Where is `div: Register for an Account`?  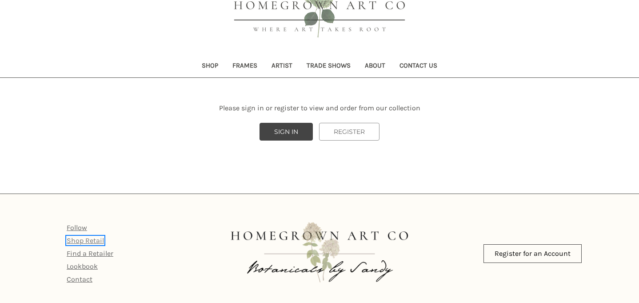
div: Register for an Account is located at coordinates (533, 253).